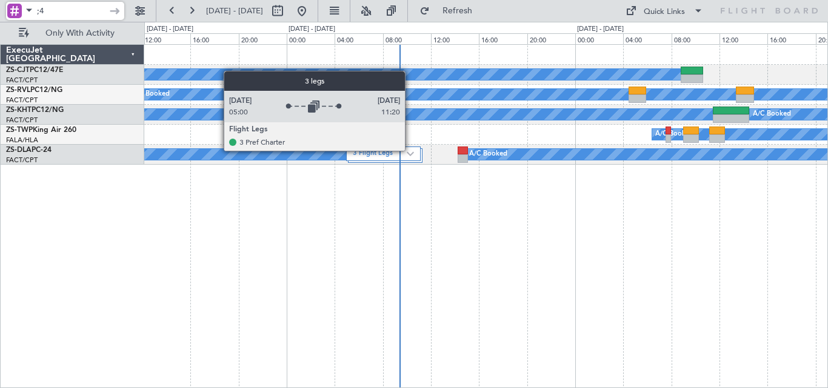  I want to click on span: ZS-KHT, so click(19, 110).